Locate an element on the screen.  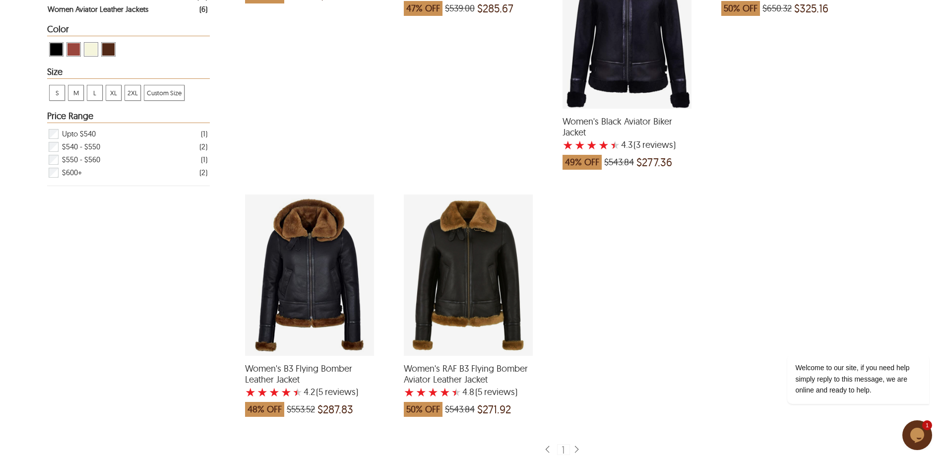
span: L is located at coordinates (95, 93).